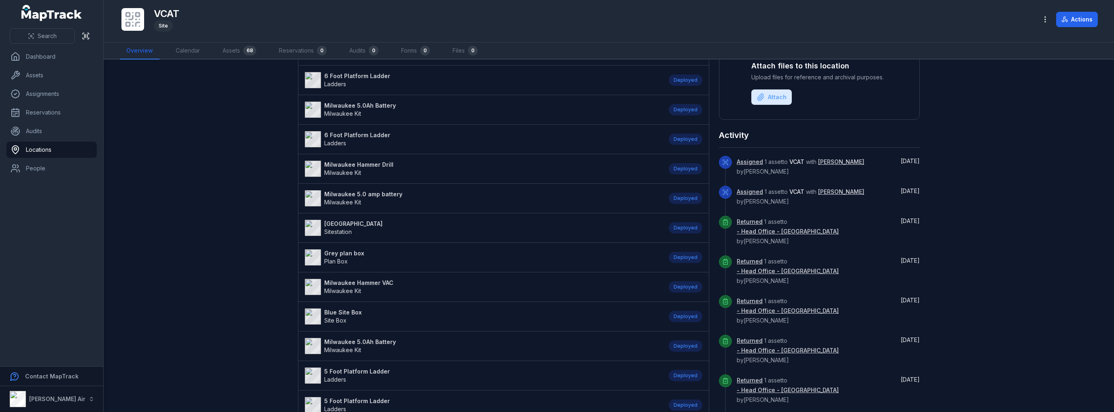  Describe the element at coordinates (482, 198) in the screenshot. I see `a: Milwaukee 5.0 amp batteryMilwaukee Kit` at that location.